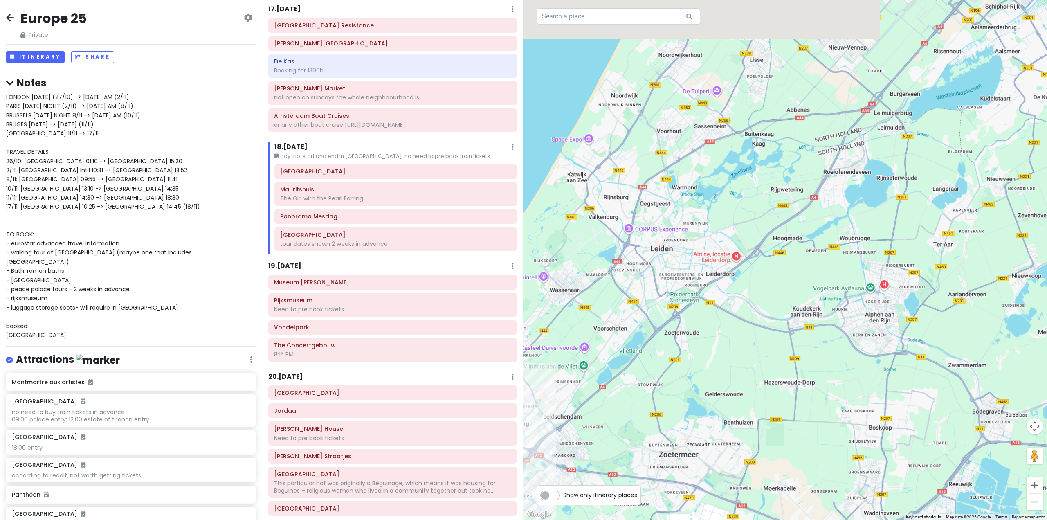  What do you see at coordinates (393, 508) in the screenshot?
I see `h6: Dam Square` at bounding box center [393, 508].